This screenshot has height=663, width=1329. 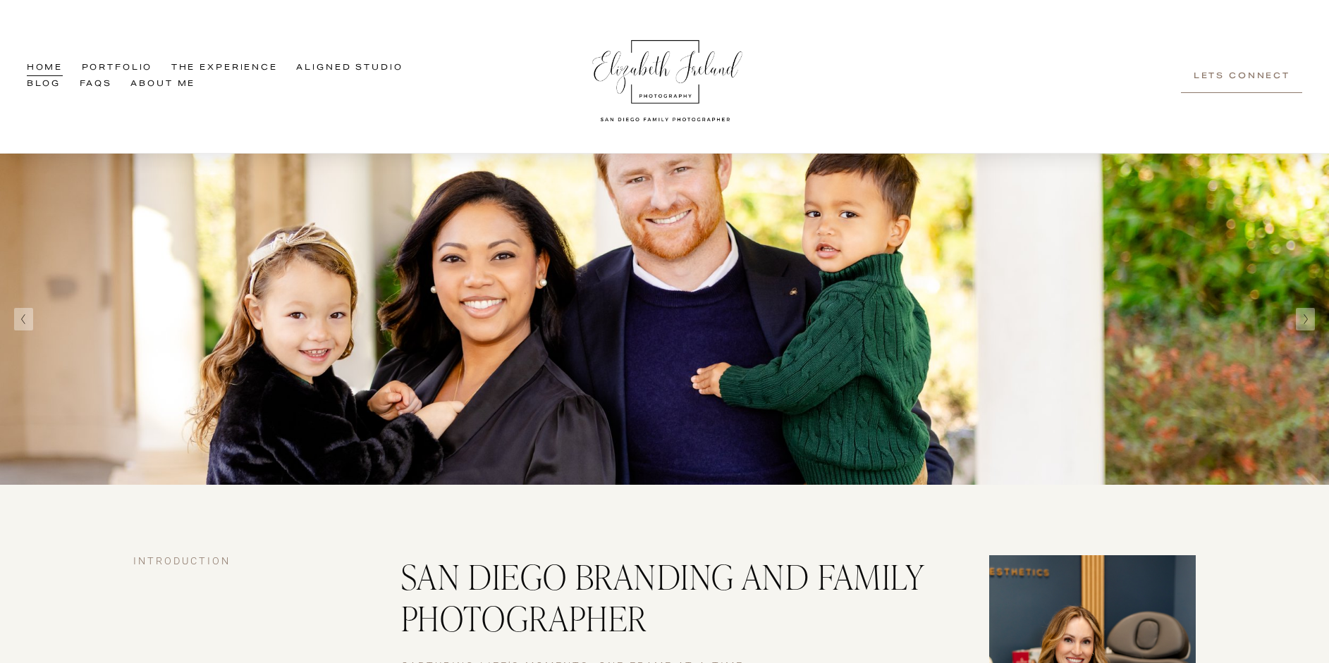 I want to click on a: folder dropdown, so click(x=224, y=68).